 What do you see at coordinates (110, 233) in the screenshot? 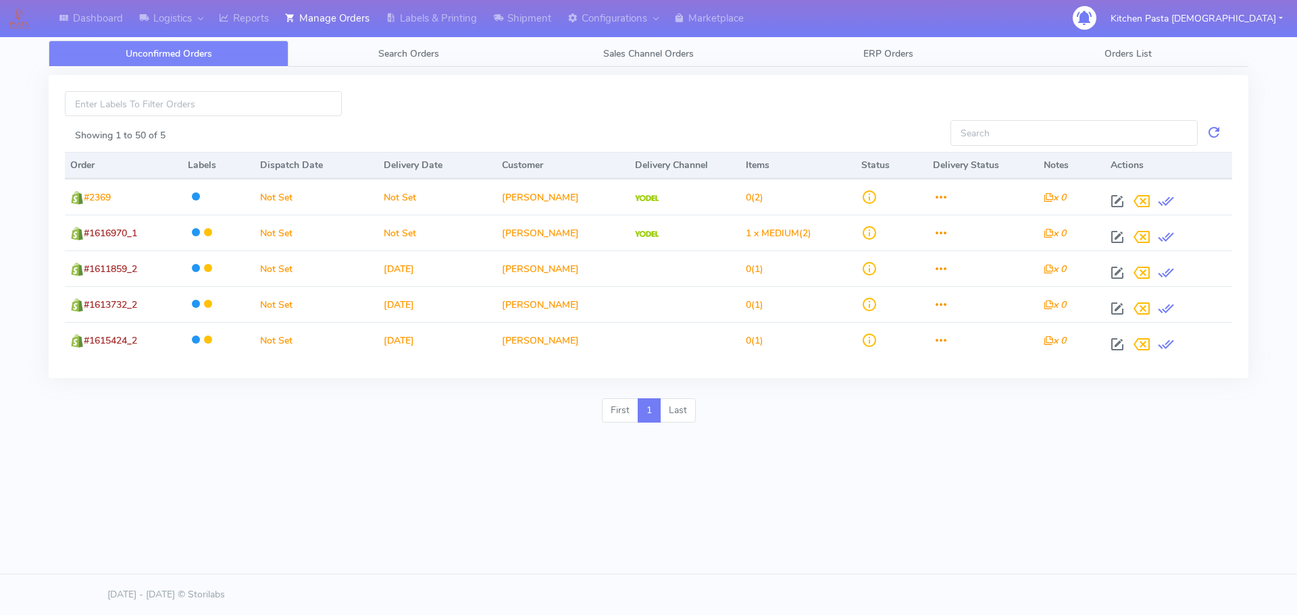
I see `span: #1616970_1` at bounding box center [110, 233].